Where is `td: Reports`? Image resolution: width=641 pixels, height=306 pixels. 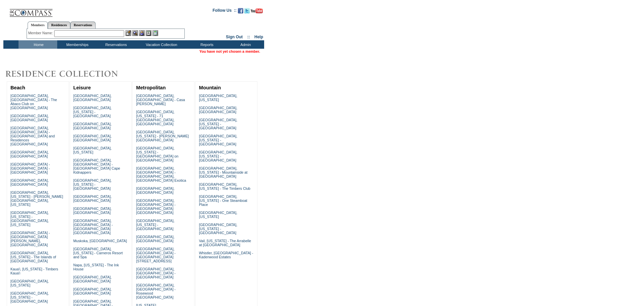
td: Reports is located at coordinates (206, 44).